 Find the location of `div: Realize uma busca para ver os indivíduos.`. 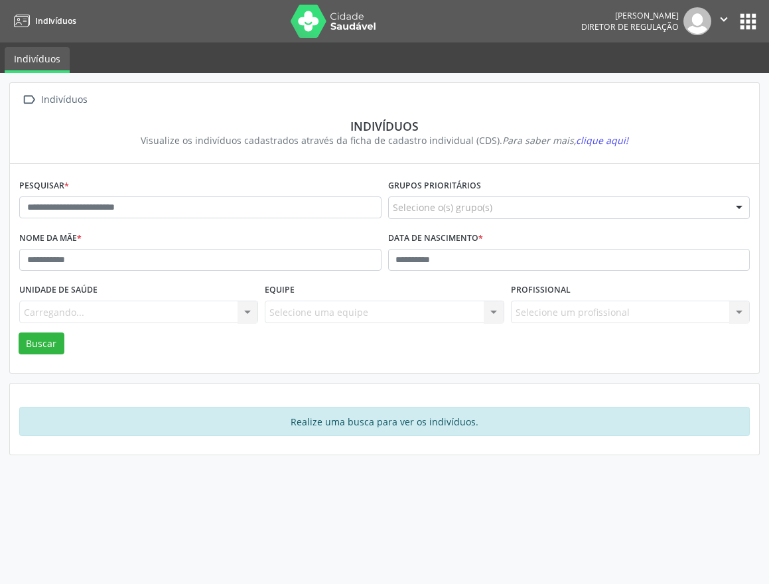

div: Realize uma busca para ver os indivíduos. is located at coordinates (384, 422).